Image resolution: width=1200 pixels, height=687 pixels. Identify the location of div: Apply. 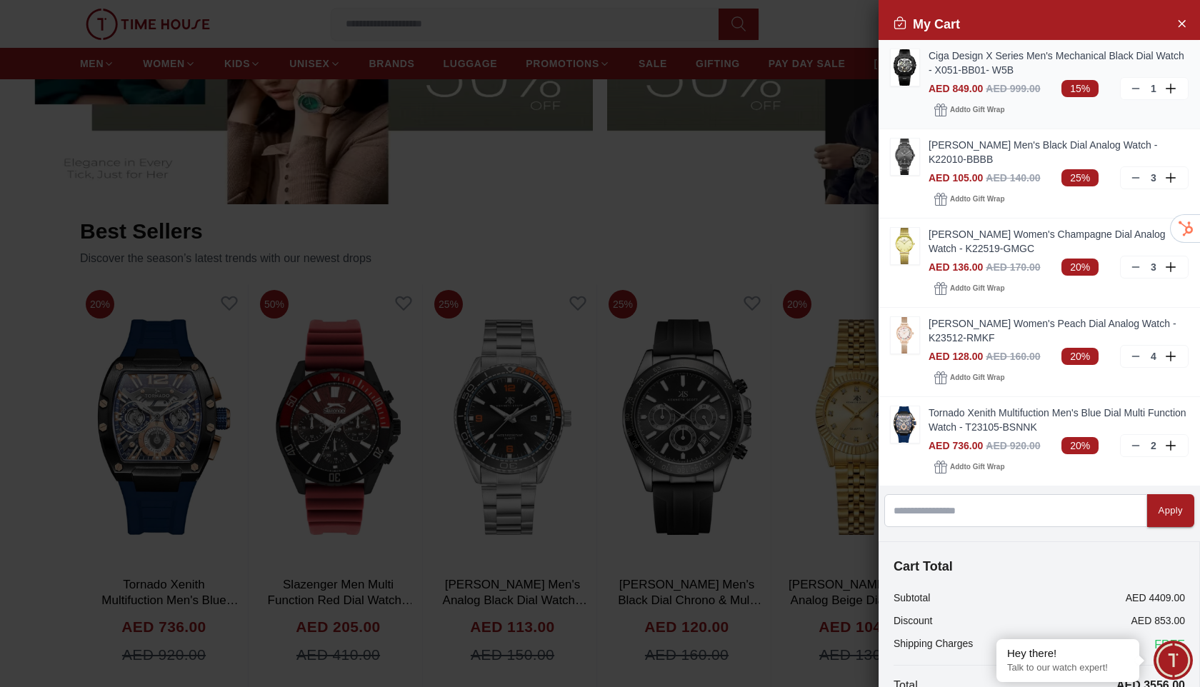
(1170, 511).